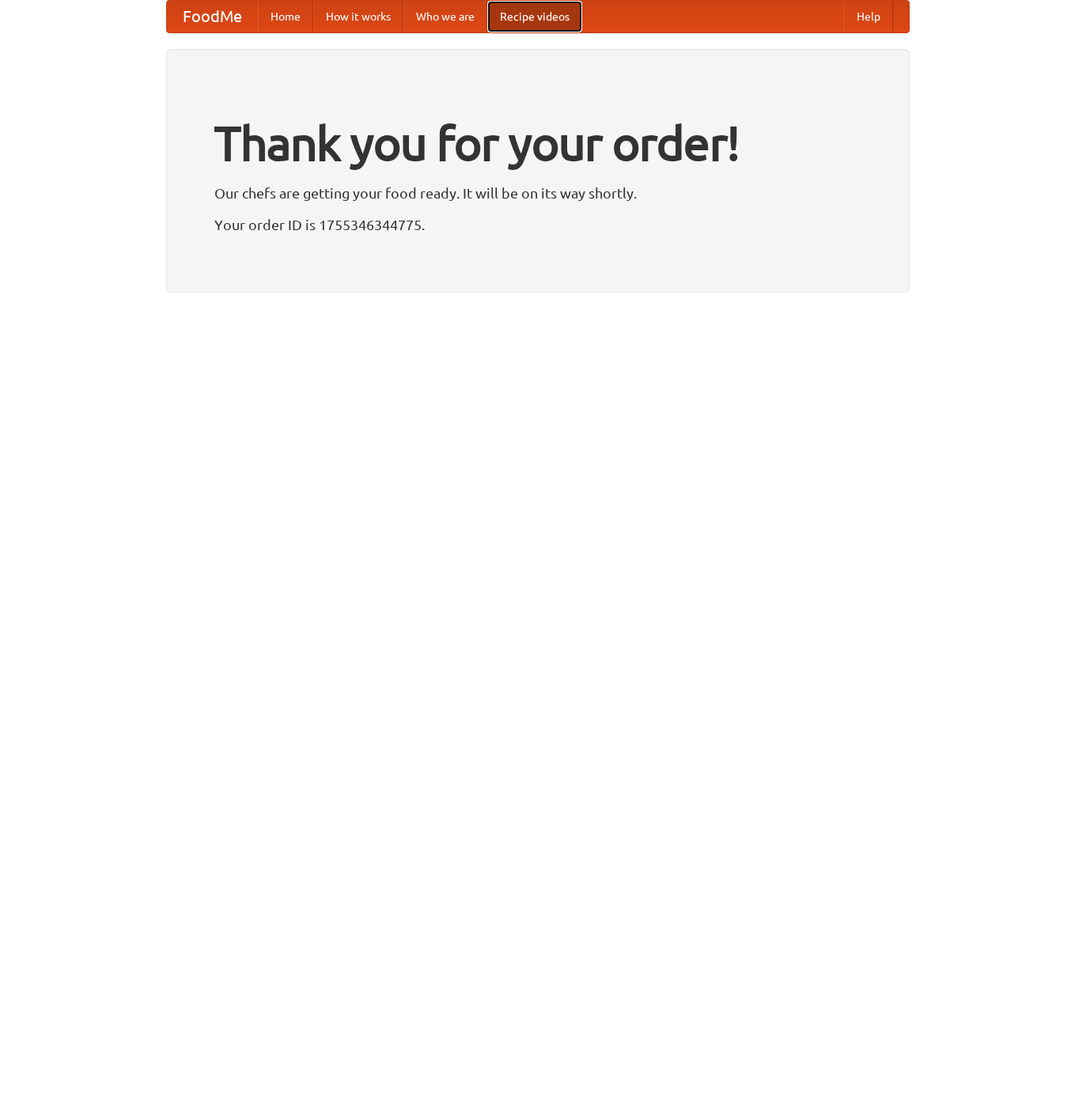 The image size is (1075, 1119). I want to click on h1: Thank you for your order!, so click(538, 143).